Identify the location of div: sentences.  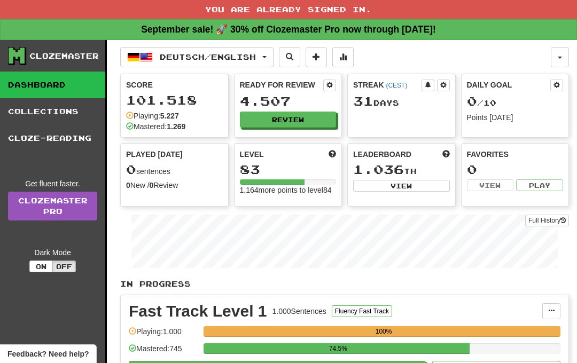
(174, 170).